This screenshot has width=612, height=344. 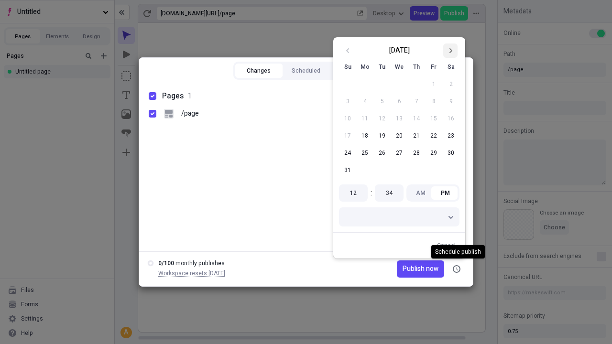 What do you see at coordinates (353, 71) in the screenshot?
I see `button: History` at bounding box center [353, 71].